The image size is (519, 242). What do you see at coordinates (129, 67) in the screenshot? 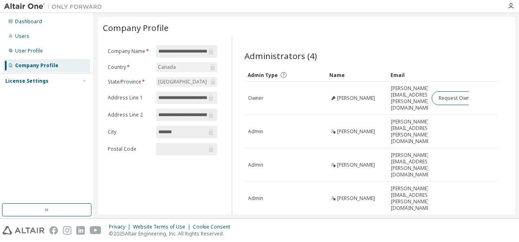
I see `label: Country` at bounding box center [129, 67].